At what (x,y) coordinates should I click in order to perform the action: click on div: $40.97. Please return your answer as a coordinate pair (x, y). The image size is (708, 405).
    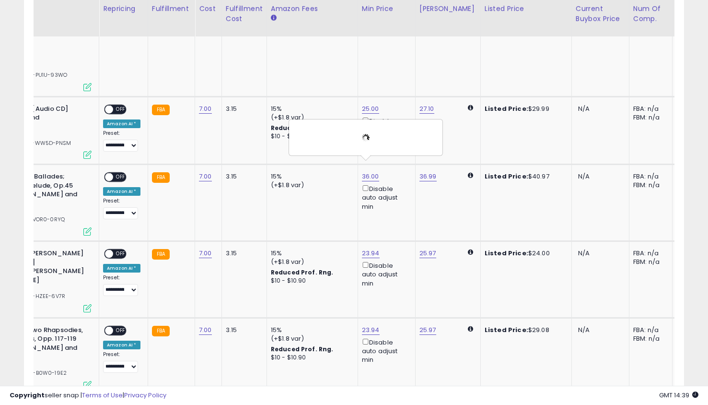
    Looking at the image, I should click on (525, 176).